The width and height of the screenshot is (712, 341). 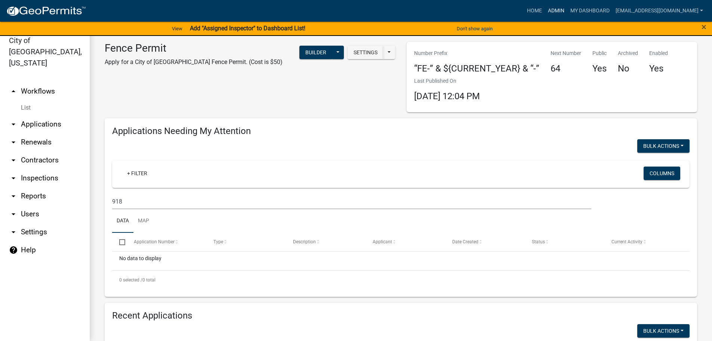 I want to click on p: Number Prefix, so click(x=477, y=53).